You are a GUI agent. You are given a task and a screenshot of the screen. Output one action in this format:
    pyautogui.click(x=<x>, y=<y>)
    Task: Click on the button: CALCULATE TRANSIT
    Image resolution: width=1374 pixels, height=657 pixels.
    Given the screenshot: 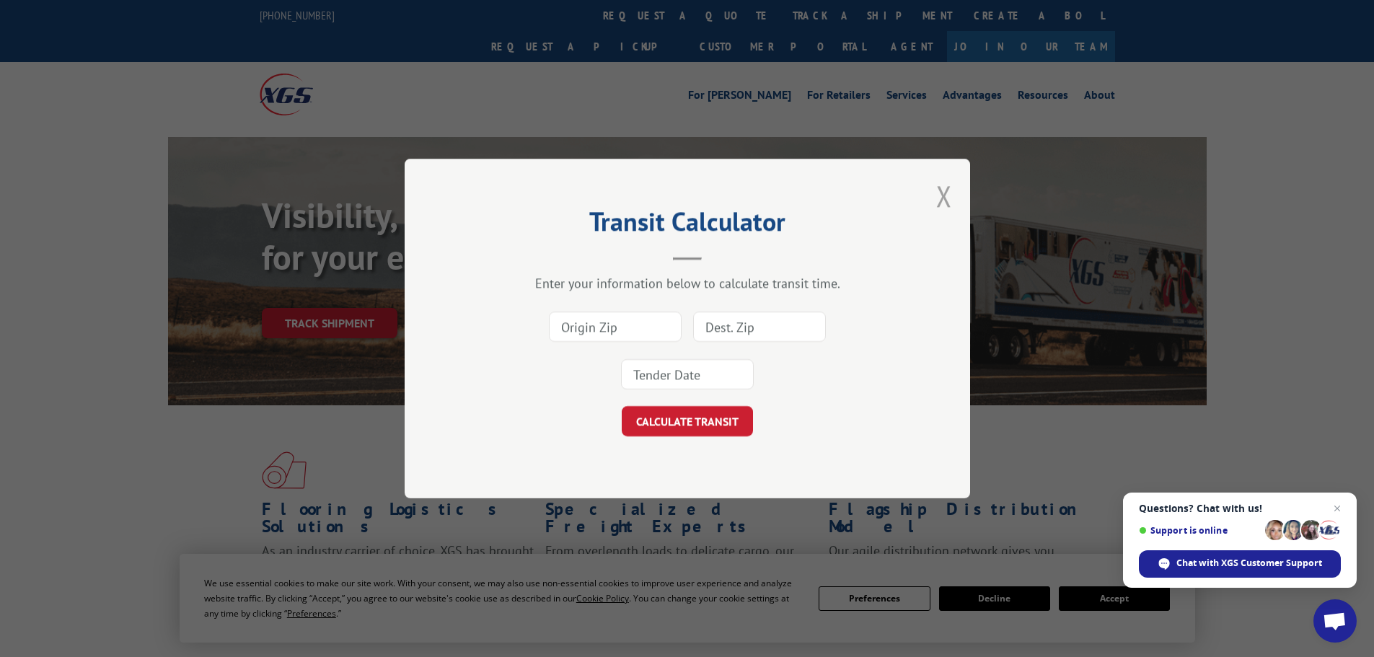 What is the action you would take?
    pyautogui.click(x=688, y=421)
    